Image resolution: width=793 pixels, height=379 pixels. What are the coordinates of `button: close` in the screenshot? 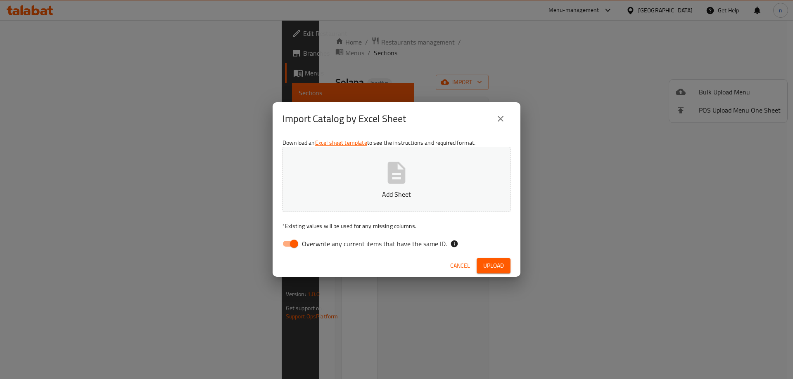 It's located at (500, 119).